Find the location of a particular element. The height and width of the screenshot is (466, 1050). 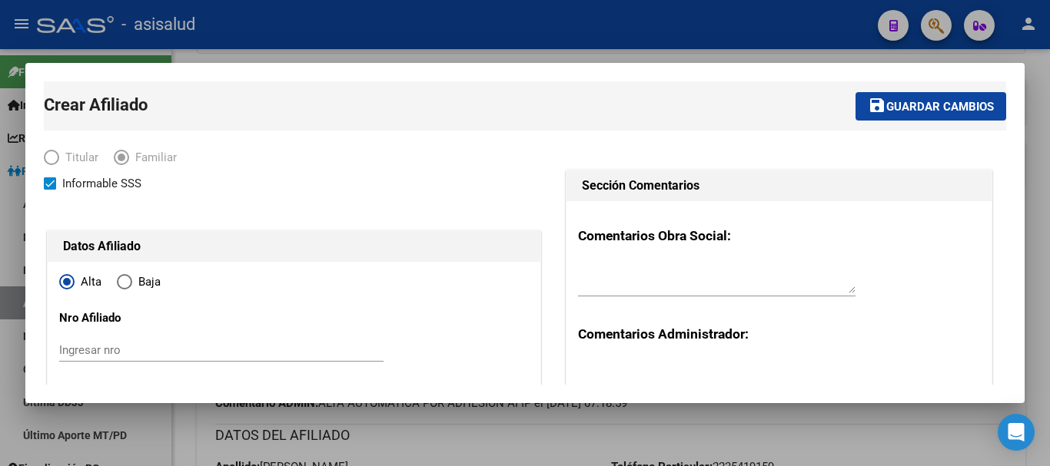

span: Baja is located at coordinates (146, 282).